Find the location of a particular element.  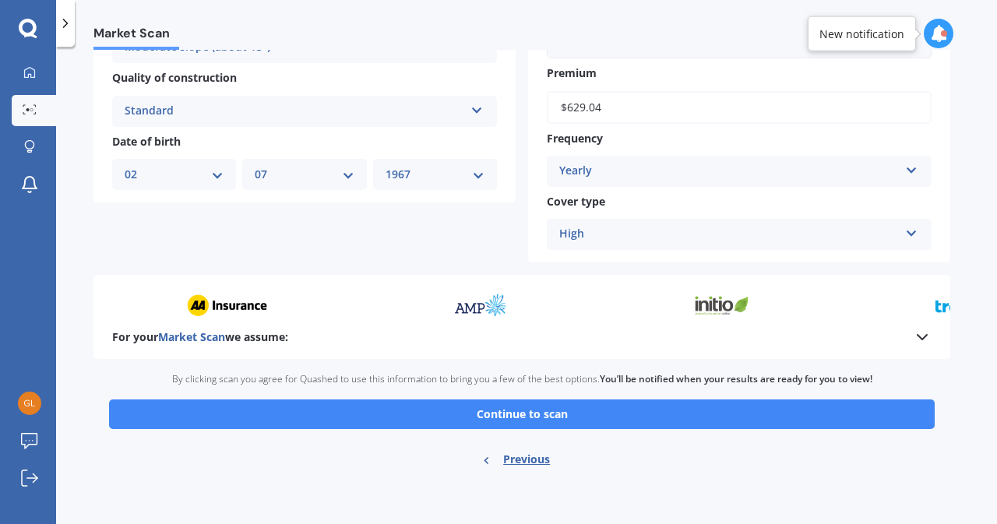

input: Enter premium is located at coordinates (739, 108).